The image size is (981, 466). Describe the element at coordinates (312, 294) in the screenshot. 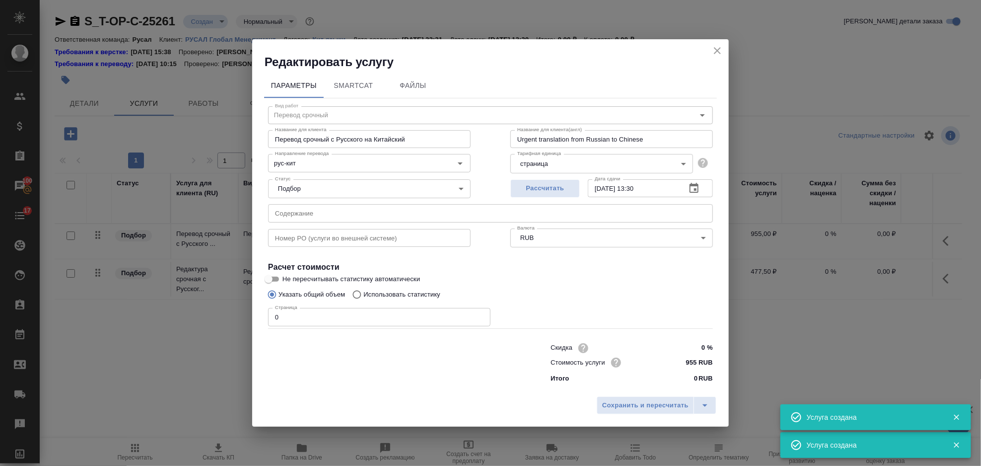

I see `p: Указать общий объем` at that location.